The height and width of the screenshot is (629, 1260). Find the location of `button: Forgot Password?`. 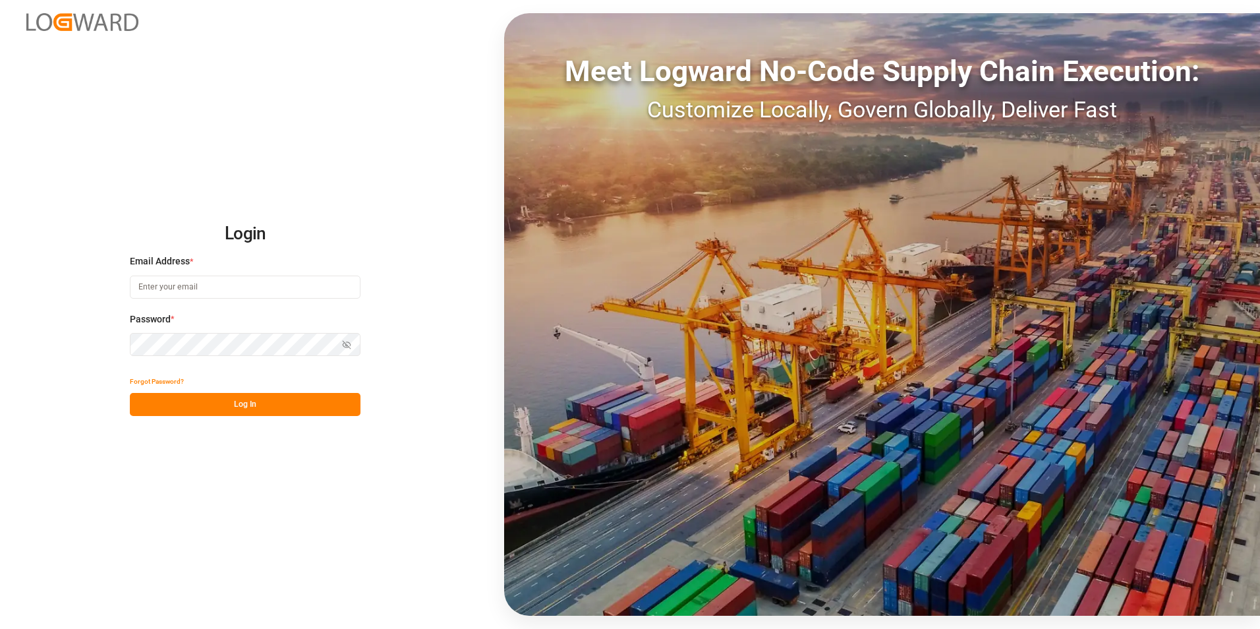

button: Forgot Password? is located at coordinates (157, 381).